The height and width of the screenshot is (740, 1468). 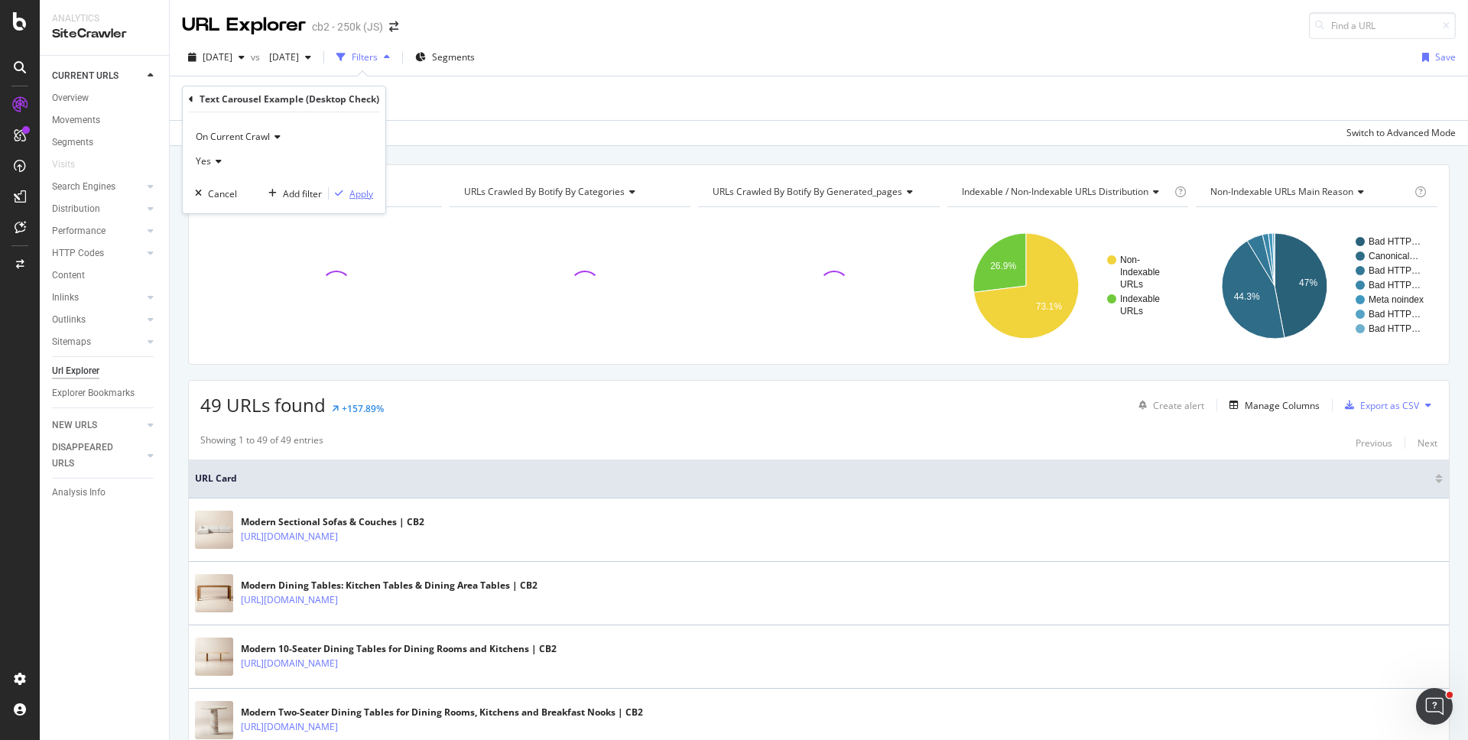 I want to click on div: Create alert, so click(x=1179, y=405).